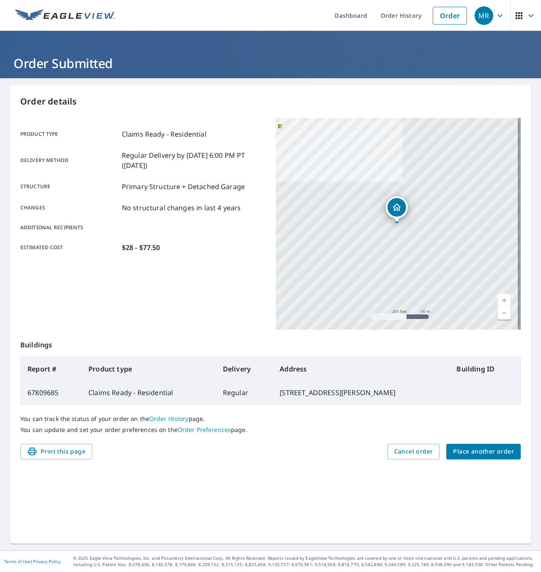  Describe the element at coordinates (65, 16) in the screenshot. I see `img: EV Logo` at that location.